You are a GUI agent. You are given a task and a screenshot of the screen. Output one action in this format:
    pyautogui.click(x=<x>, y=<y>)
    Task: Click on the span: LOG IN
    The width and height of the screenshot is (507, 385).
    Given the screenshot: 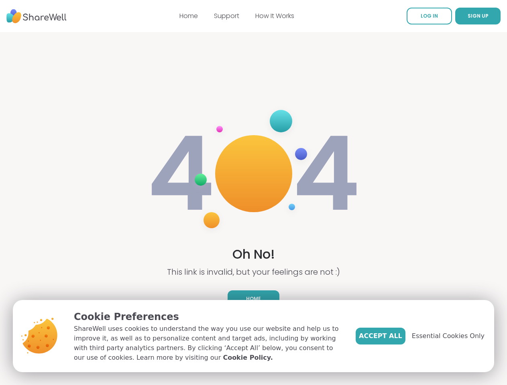 What is the action you would take?
    pyautogui.click(x=429, y=16)
    